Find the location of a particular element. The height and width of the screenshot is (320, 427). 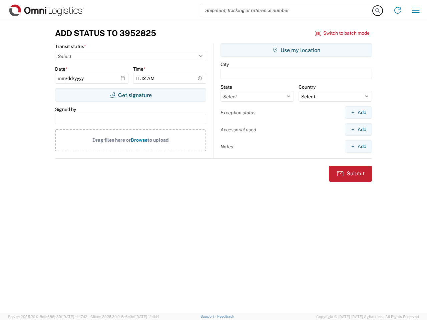

label: State is located at coordinates (226, 87).